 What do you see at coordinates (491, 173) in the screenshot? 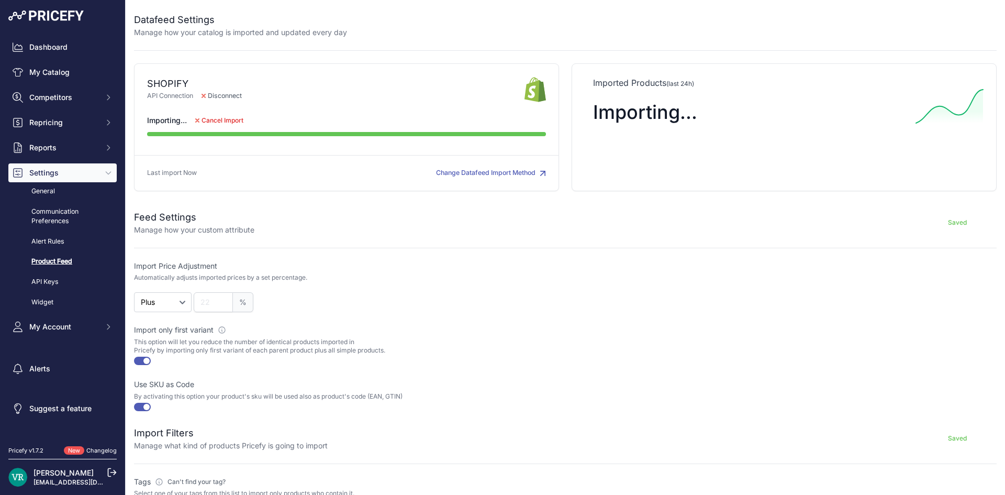
I see `button: Change Datafeed Import Method` at bounding box center [491, 173].